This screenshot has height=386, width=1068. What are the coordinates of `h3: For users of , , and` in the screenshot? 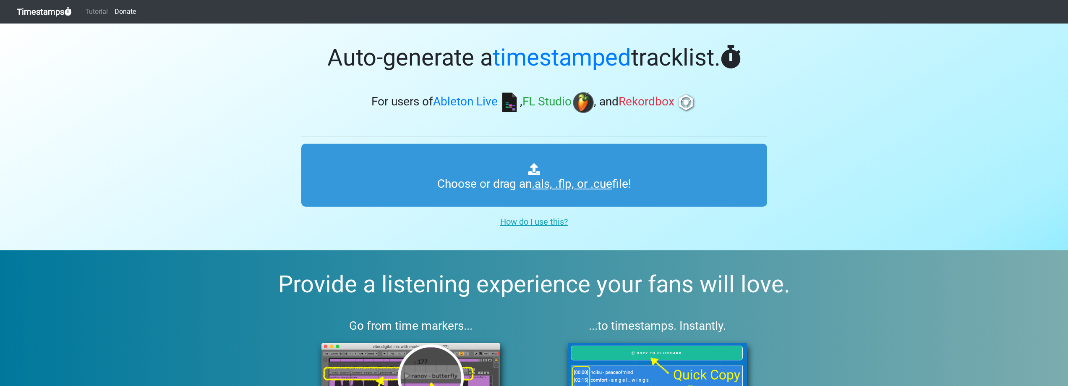 It's located at (534, 102).